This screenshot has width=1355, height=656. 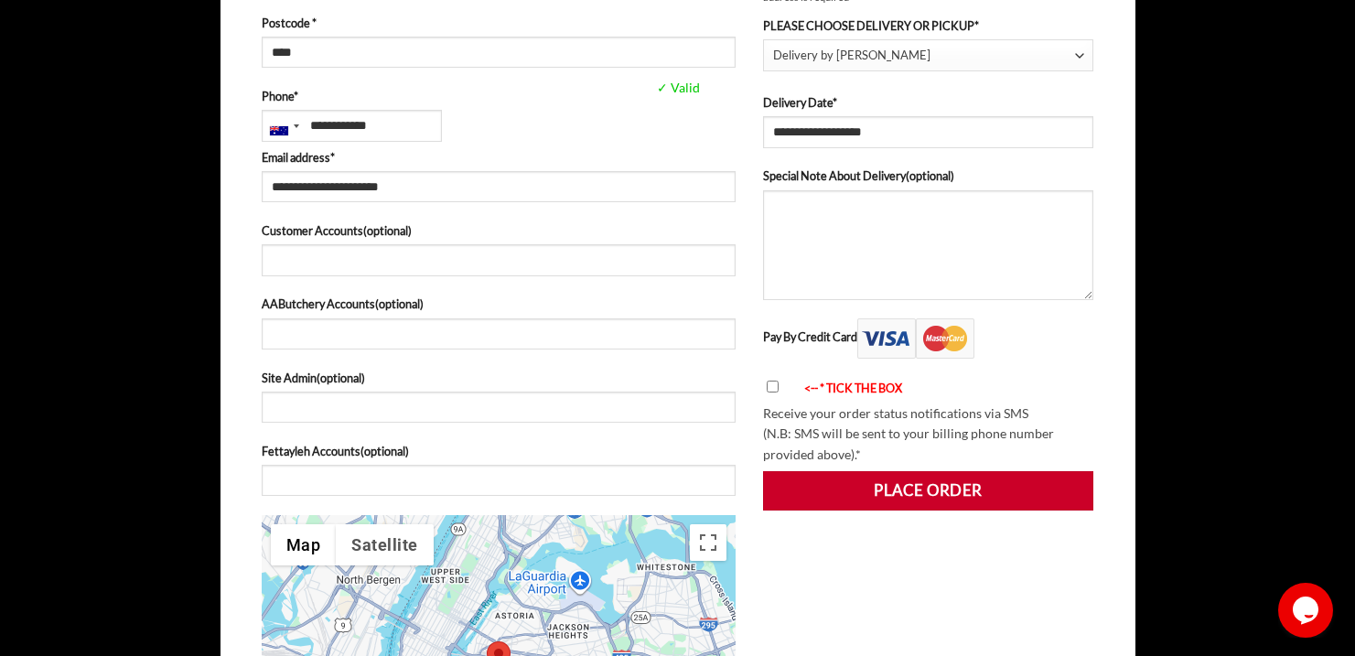 What do you see at coordinates (929, 26) in the screenshot?
I see `label: PLEASE CHOOSE DELIVERY OR PICKUP` at bounding box center [929, 26].